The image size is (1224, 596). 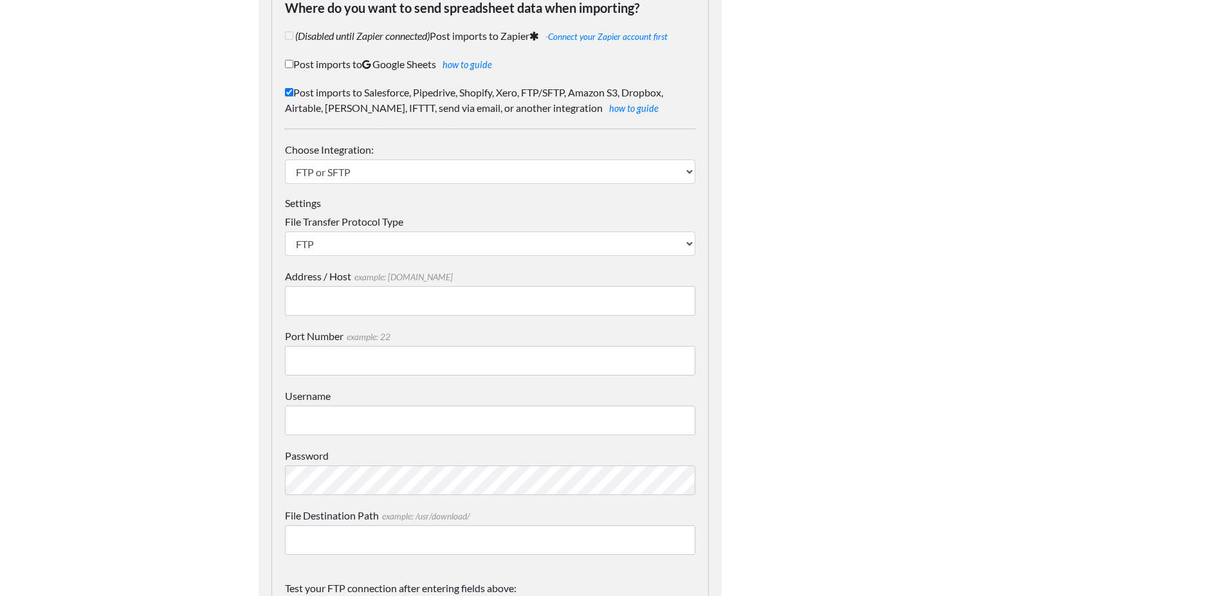 What do you see at coordinates (490, 100) in the screenshot?
I see `label: Post imports to Salesforce, Pipedrive, Shopify, Xero, FTP/SFTP, Amazon S3, Dropbox, Airtable, [PE...` at bounding box center [490, 100].